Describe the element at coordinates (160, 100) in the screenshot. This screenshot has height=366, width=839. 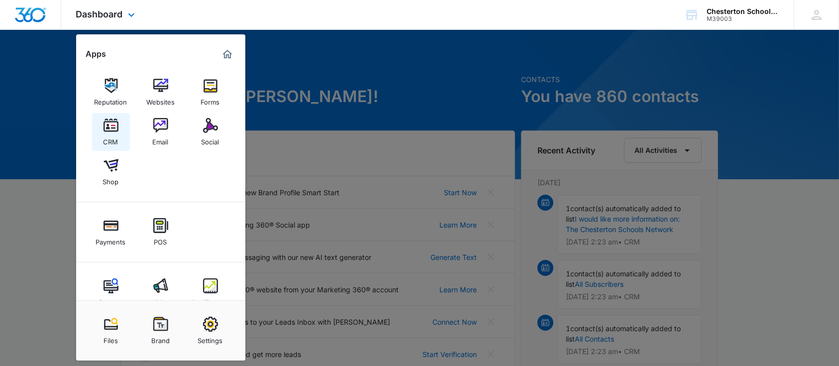
I see `div: Websites` at that location.